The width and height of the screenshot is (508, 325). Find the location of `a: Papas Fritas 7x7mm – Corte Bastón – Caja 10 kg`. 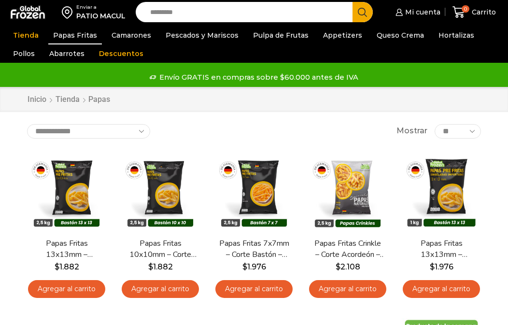

a: Papas Fritas 7x7mm – Corte Bastón – Caja 10 kg is located at coordinates (254, 249).